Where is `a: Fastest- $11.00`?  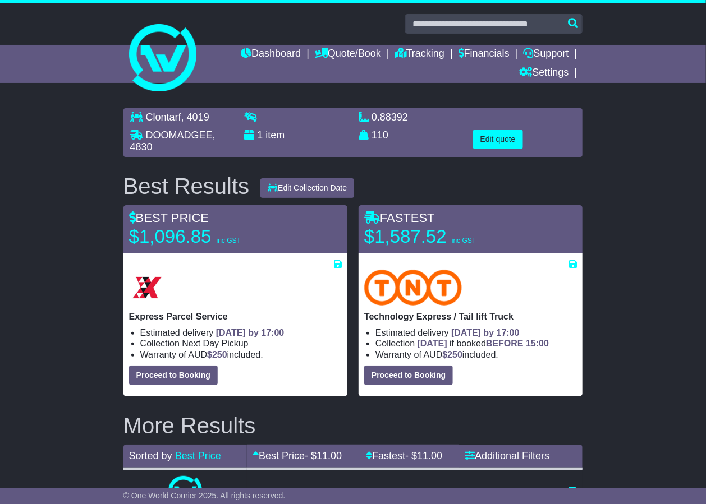
a: Fastest- $11.00 is located at coordinates (404, 456).